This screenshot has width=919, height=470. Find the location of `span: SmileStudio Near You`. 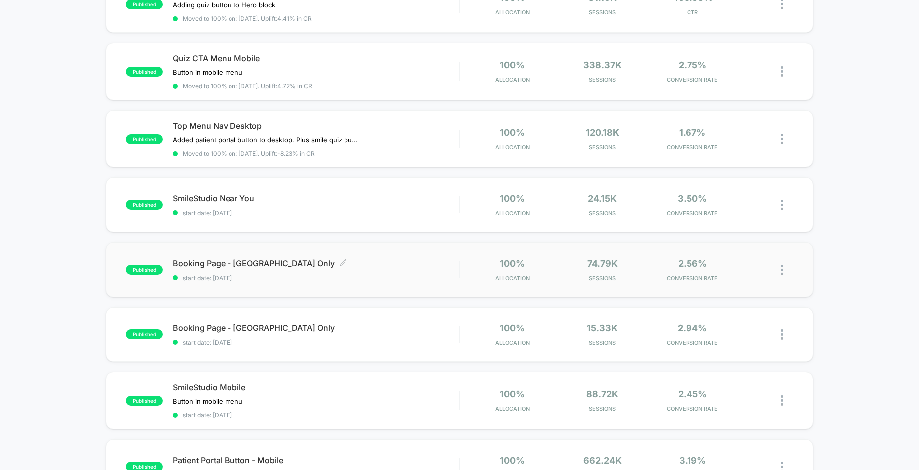

span: SmileStudio Near You is located at coordinates (316, 198).